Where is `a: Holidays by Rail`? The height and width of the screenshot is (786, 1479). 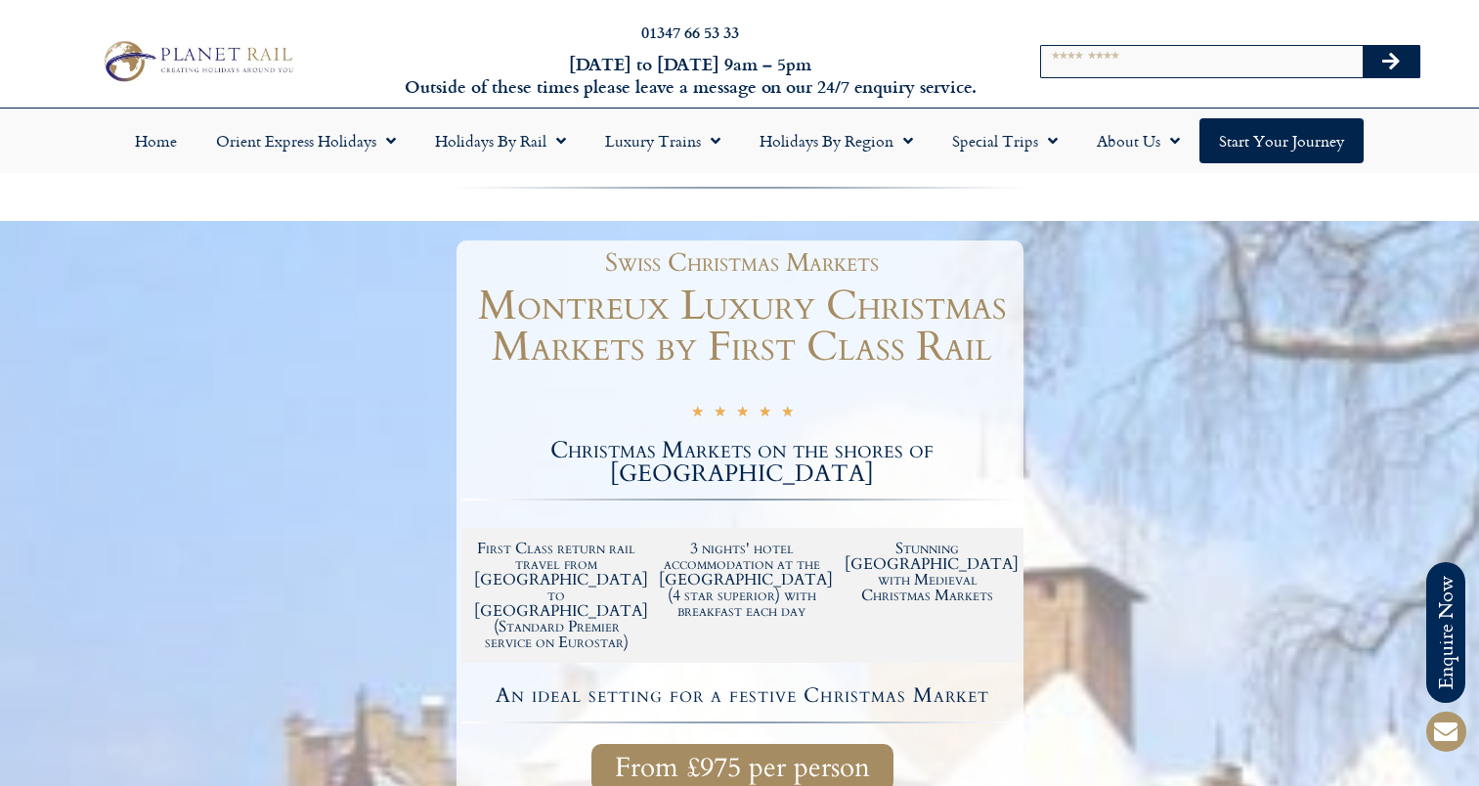
a: Holidays by Rail is located at coordinates (501, 141).